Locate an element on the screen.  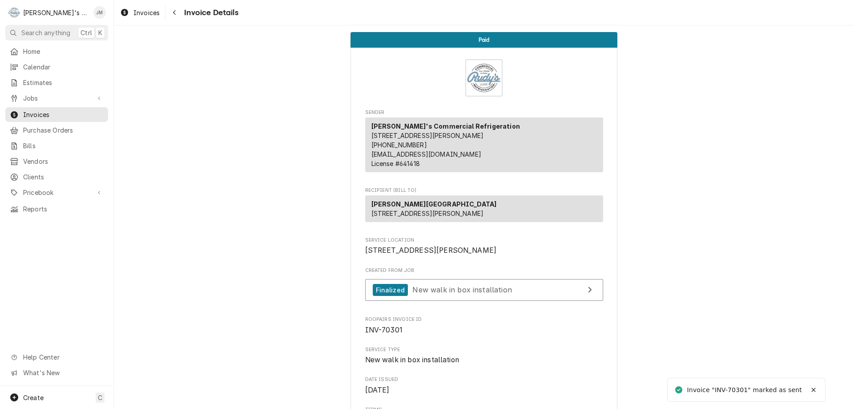
span: Create is located at coordinates (33, 397).